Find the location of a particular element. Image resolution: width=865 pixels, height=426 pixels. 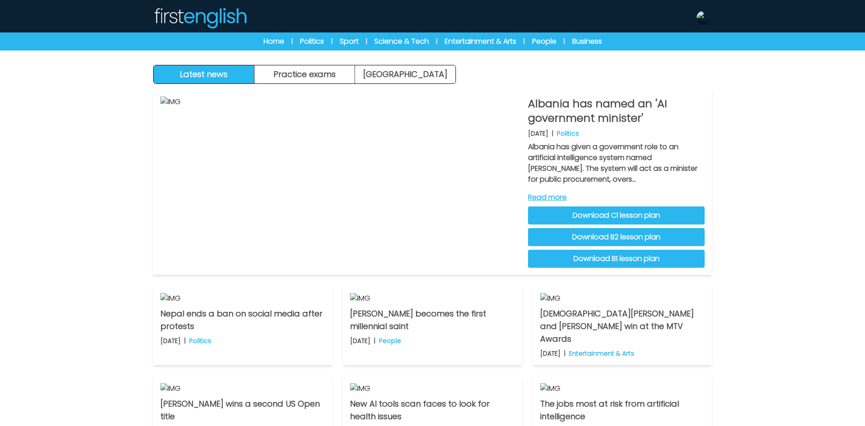

a: Logo is located at coordinates (200, 18).